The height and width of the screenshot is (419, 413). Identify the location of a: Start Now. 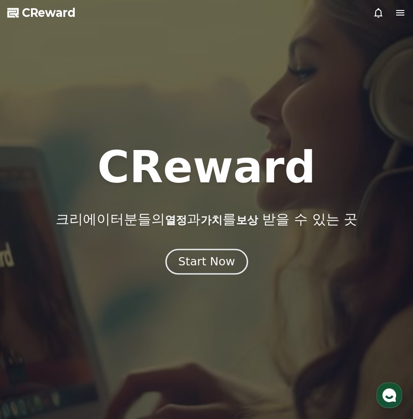
(207, 263).